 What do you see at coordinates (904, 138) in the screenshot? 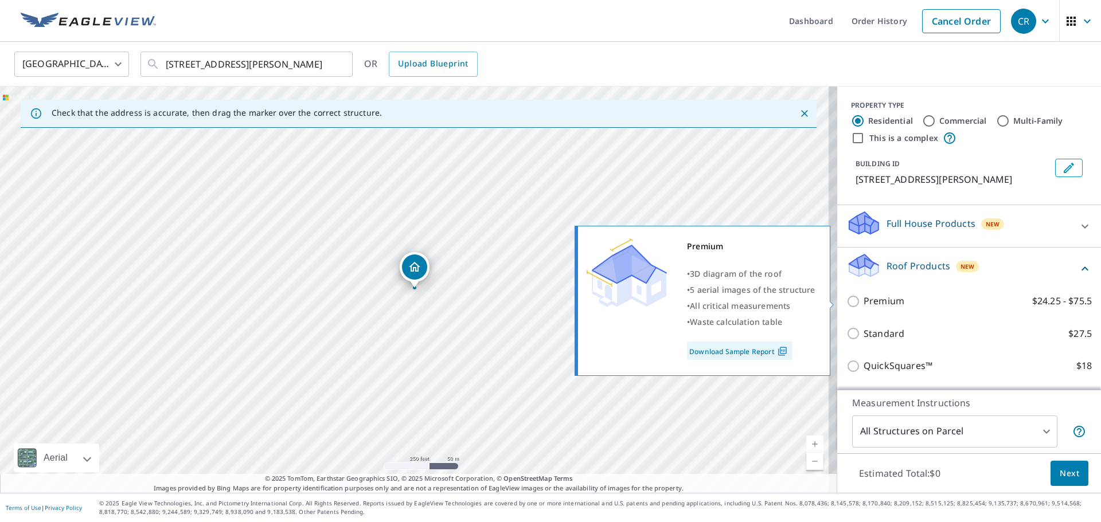
I see `label: This is a complex` at bounding box center [904, 138].